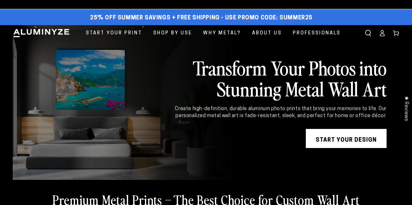 This screenshot has width=412, height=205. Describe the element at coordinates (201, 18) in the screenshot. I see `span: 25% off Summer Savings + Free Shipping - Use Promo Code: SUMMER25` at that location.